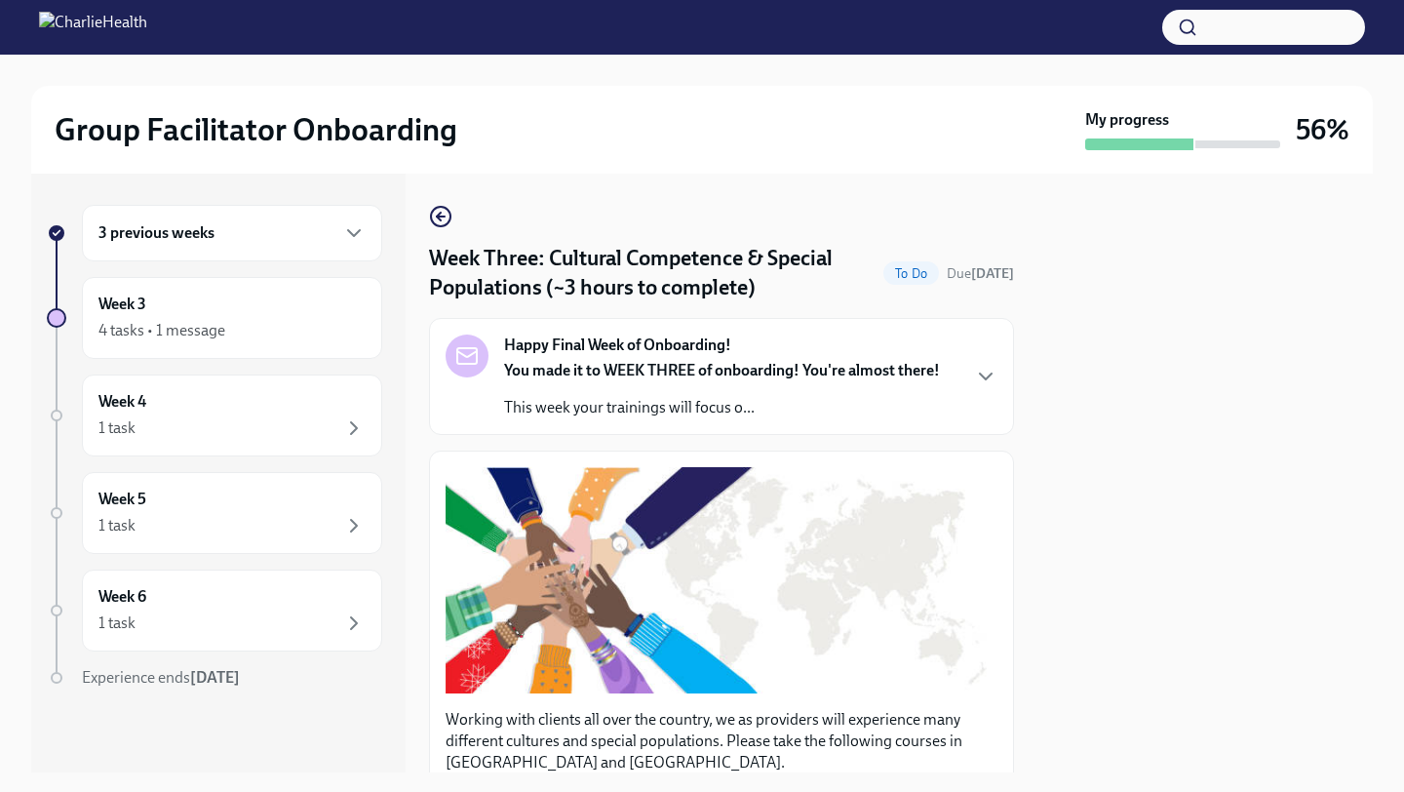  Describe the element at coordinates (161, 677) in the screenshot. I see `span: Experience ends` at that location.